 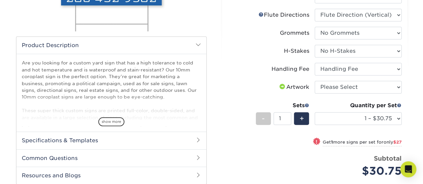 What do you see at coordinates (290, 69) in the screenshot?
I see `div: Handling Fee` at bounding box center [290, 69].